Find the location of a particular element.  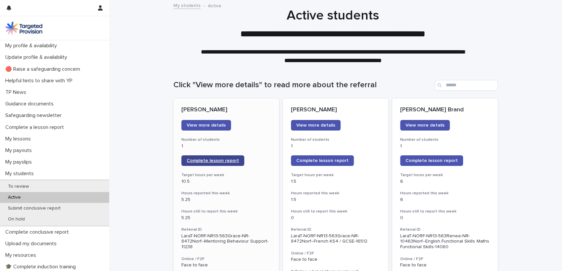

div: Search is located at coordinates (466, 85).